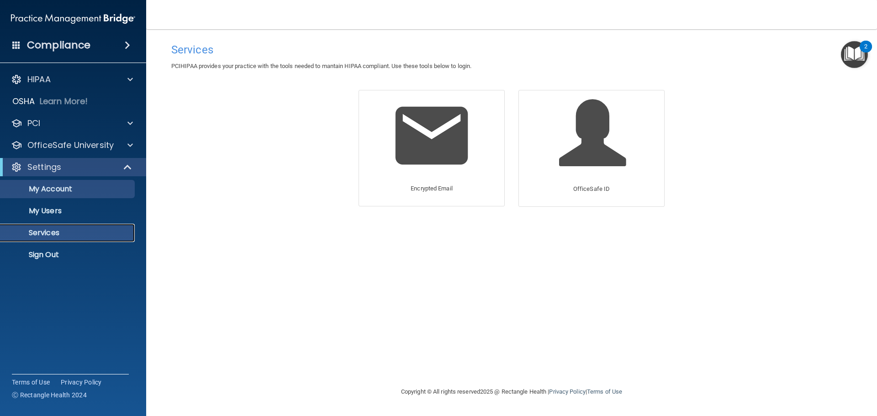 The width and height of the screenshot is (877, 416). Describe the element at coordinates (432, 189) in the screenshot. I see `p: Encrypted Email` at that location.